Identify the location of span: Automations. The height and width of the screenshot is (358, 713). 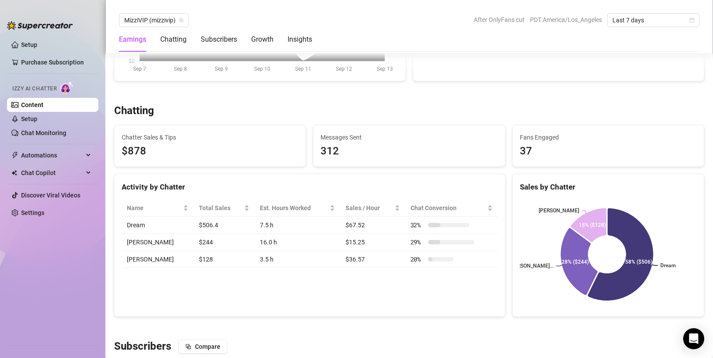
(52, 155).